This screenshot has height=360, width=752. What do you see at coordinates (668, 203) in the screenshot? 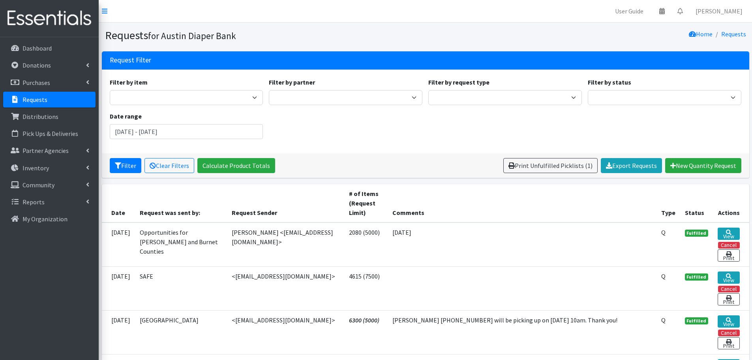
I see `th: Type` at bounding box center [668, 203].